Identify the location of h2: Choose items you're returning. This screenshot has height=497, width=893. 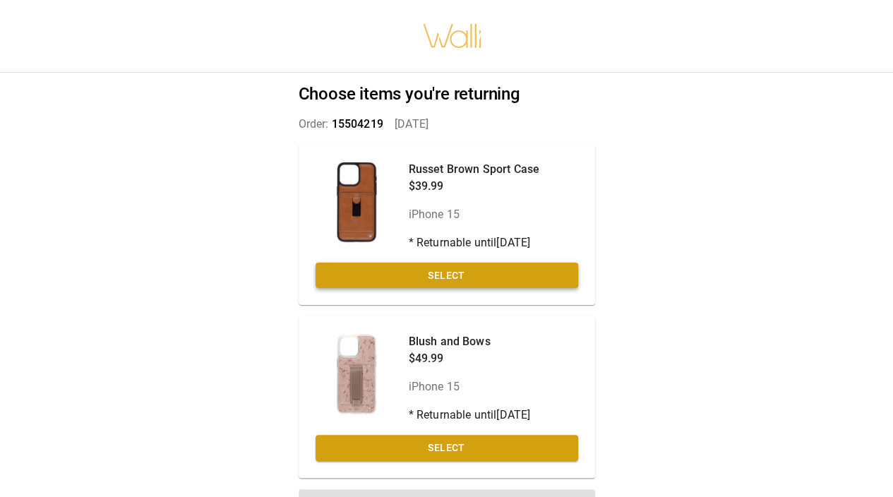
(447, 94).